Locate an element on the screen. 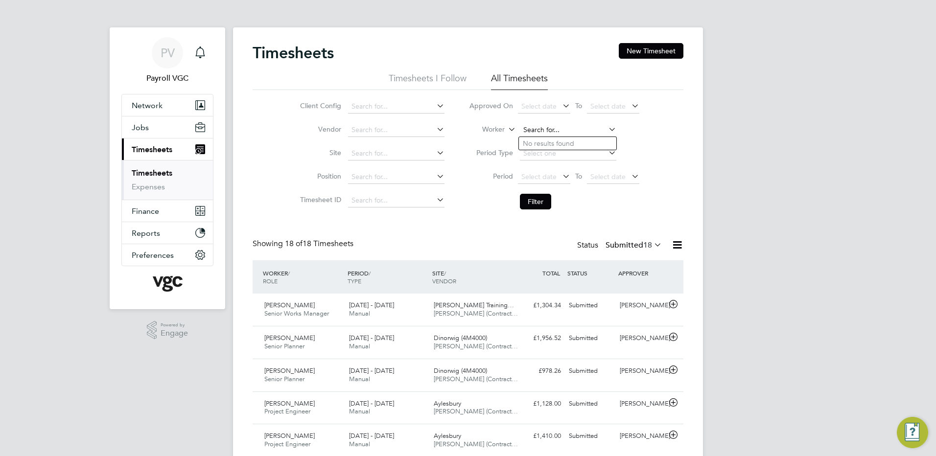 The width and height of the screenshot is (936, 456). span: PV is located at coordinates (167, 53).